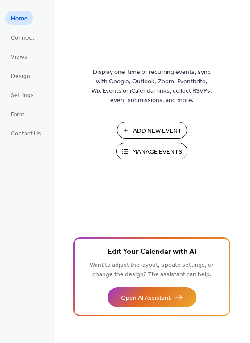  I want to click on span: Views, so click(19, 57).